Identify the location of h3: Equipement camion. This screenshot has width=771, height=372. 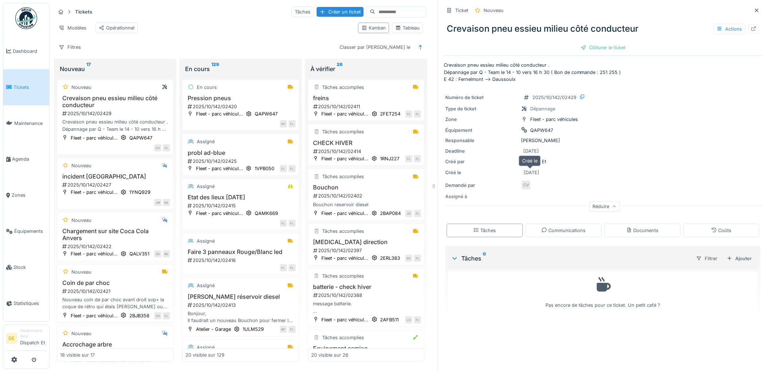
(366, 348).